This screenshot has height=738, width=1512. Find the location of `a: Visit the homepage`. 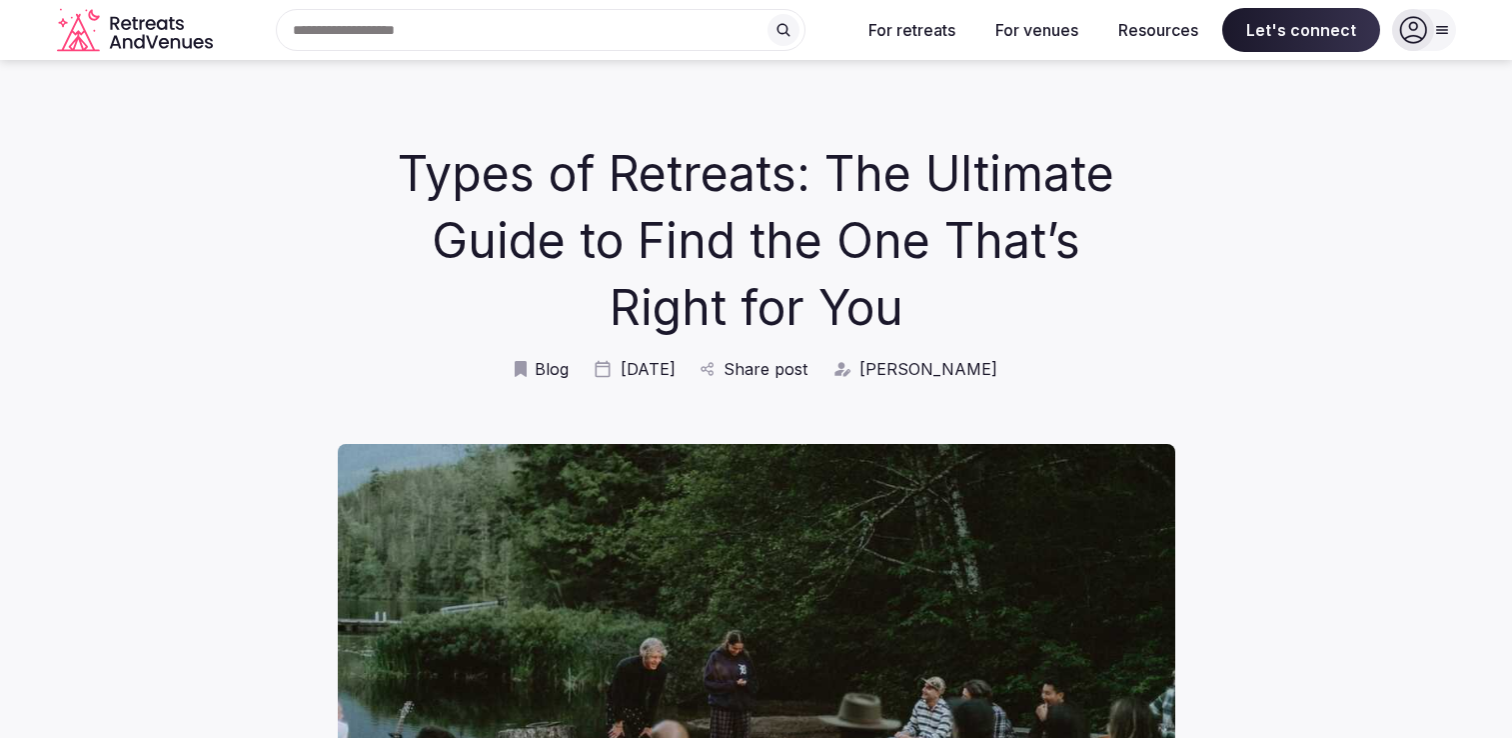

a: Visit the homepage is located at coordinates (137, 30).